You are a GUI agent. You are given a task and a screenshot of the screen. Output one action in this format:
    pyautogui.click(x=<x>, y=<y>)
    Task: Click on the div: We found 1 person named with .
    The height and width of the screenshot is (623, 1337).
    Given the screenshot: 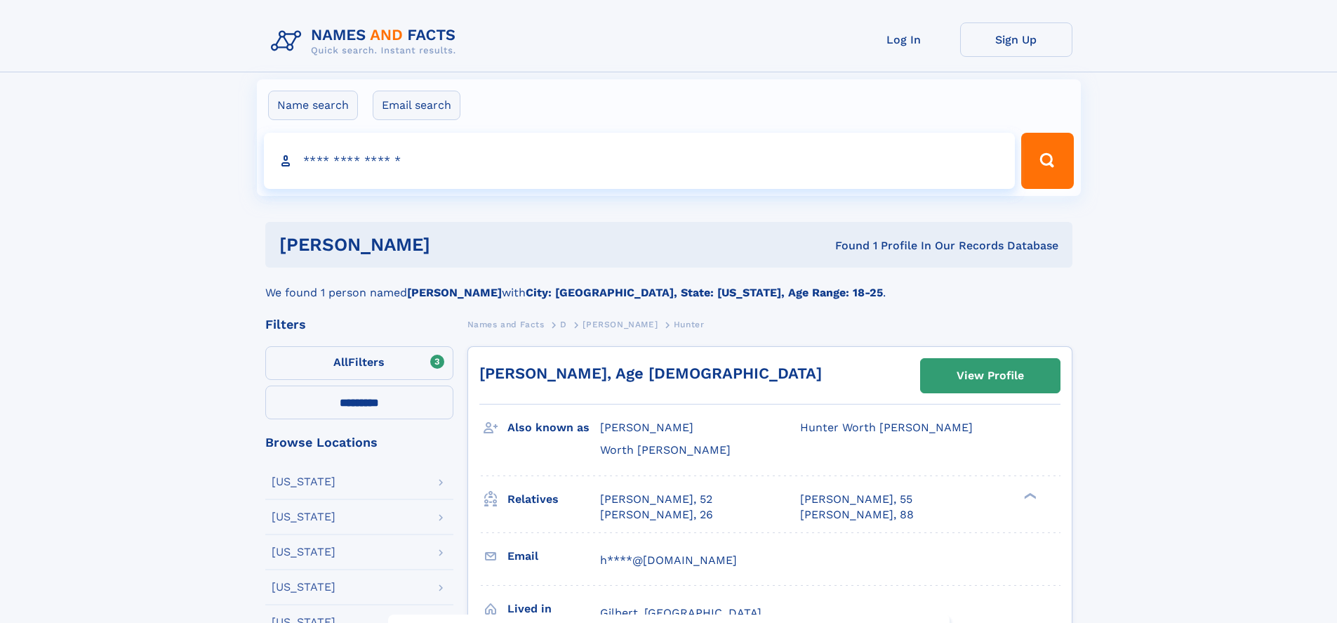 What is the action you would take?
    pyautogui.click(x=669, y=284)
    